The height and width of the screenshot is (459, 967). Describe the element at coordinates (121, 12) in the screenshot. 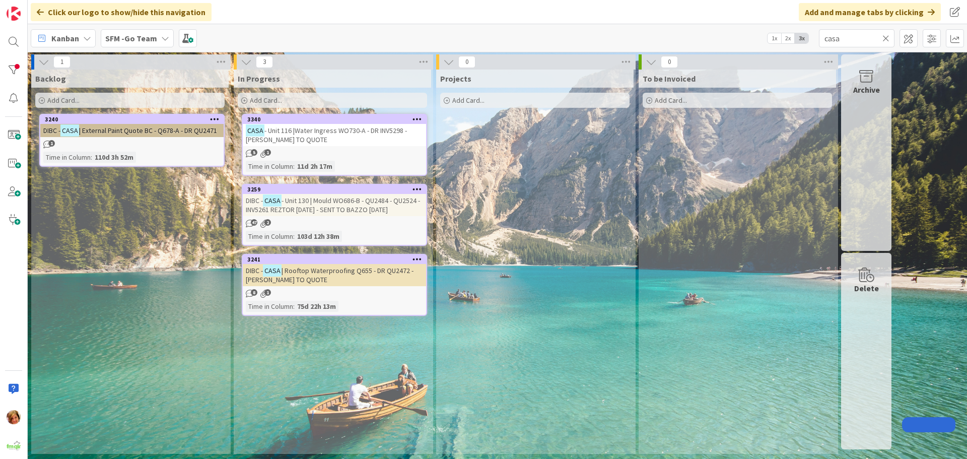

I see `div: Click our logo to show/hide this navigation` at that location.